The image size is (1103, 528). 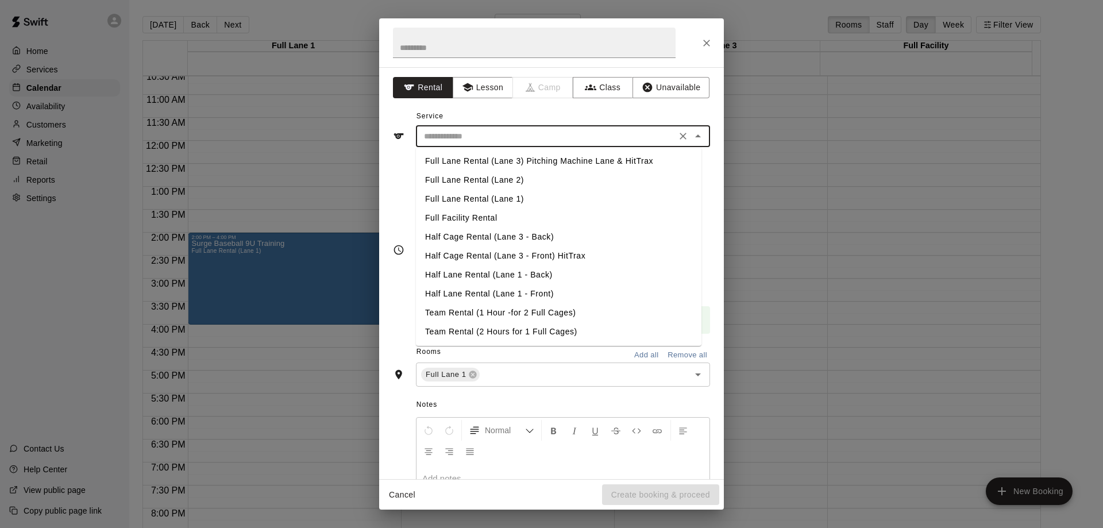 What do you see at coordinates (657, 430) in the screenshot?
I see `button: Insert Link` at bounding box center [657, 430].